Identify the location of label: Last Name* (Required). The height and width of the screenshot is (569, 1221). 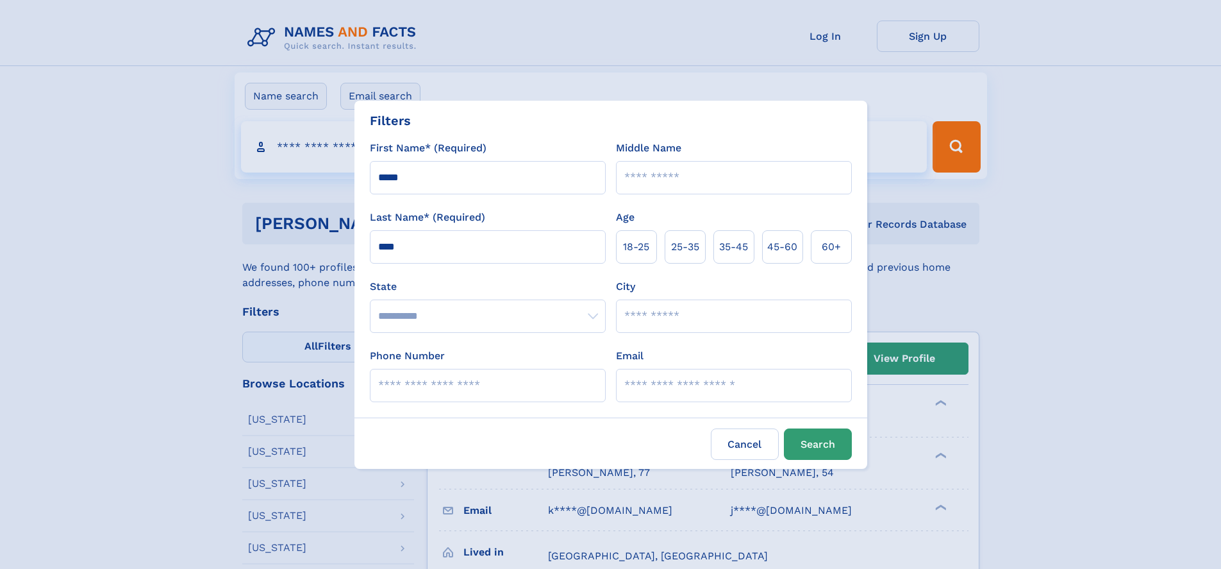
(428, 217).